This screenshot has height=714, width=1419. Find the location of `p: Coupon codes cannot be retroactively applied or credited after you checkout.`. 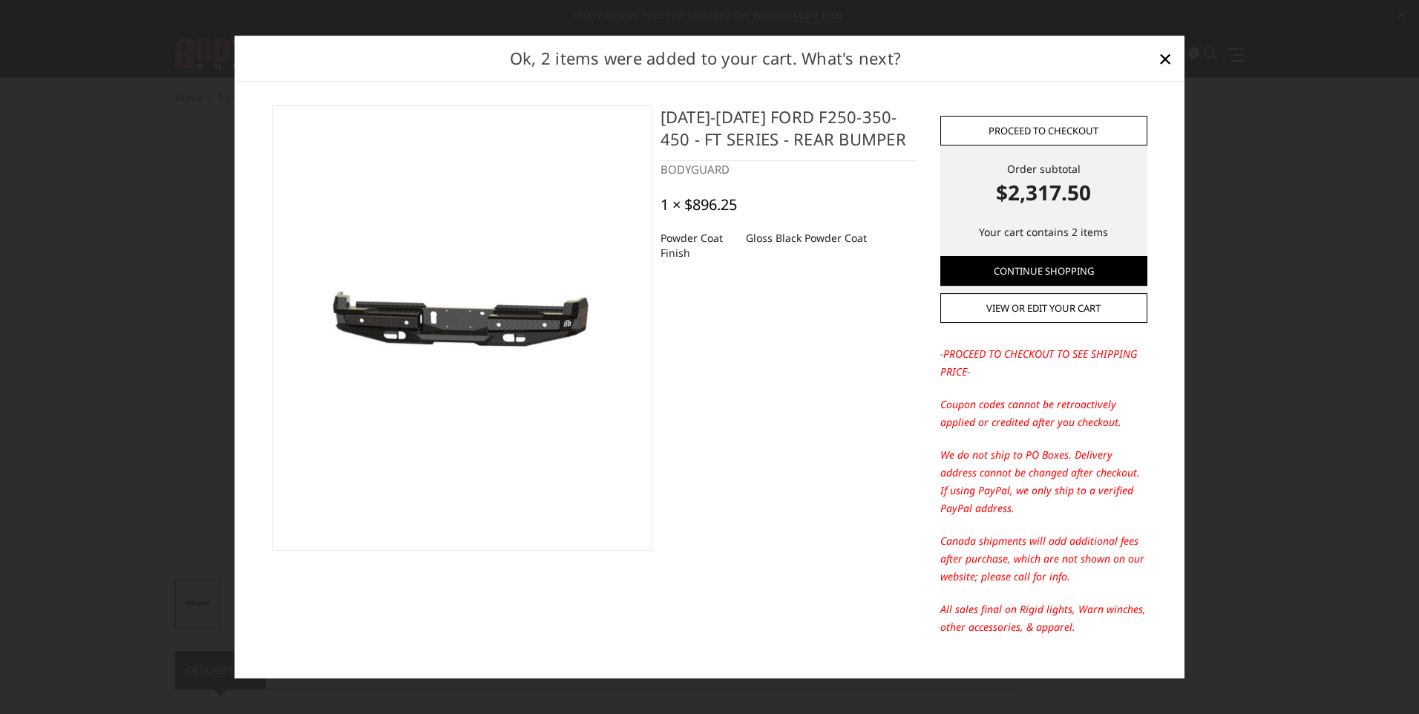

p: Coupon codes cannot be retroactively applied or credited after you checkout. is located at coordinates (1043, 414).